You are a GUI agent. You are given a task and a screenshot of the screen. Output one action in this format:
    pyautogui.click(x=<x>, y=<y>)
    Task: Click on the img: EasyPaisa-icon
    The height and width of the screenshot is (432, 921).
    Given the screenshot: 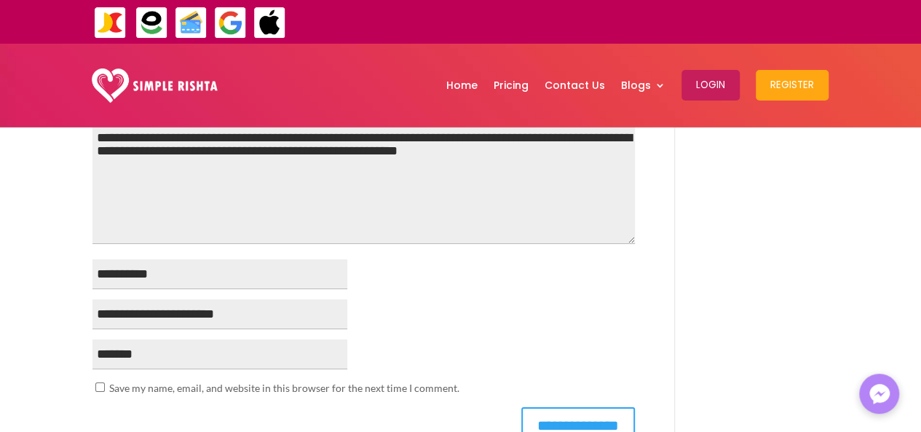 What is the action you would take?
    pyautogui.click(x=151, y=23)
    